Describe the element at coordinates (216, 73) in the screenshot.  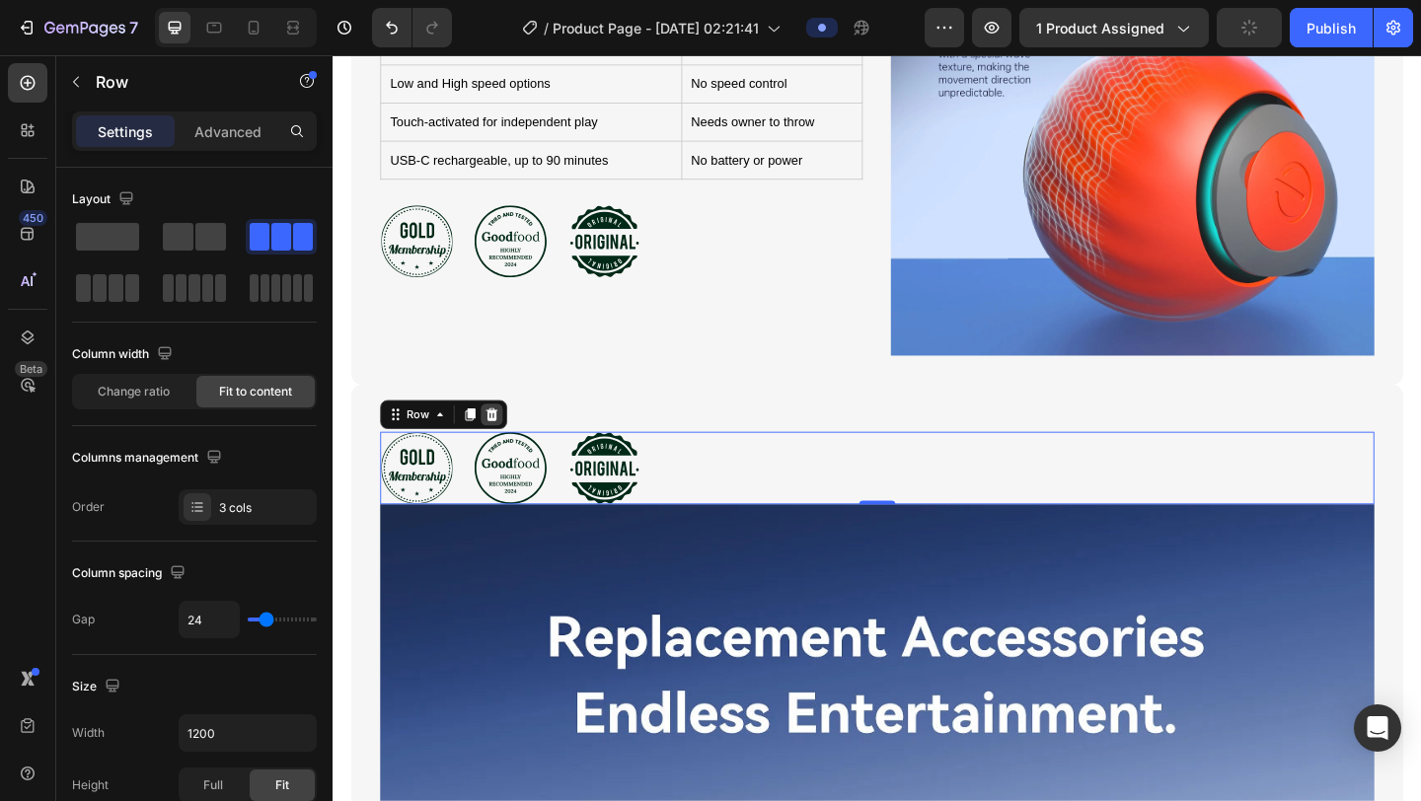
I see `td: Touch-activated for independent play` at that location.